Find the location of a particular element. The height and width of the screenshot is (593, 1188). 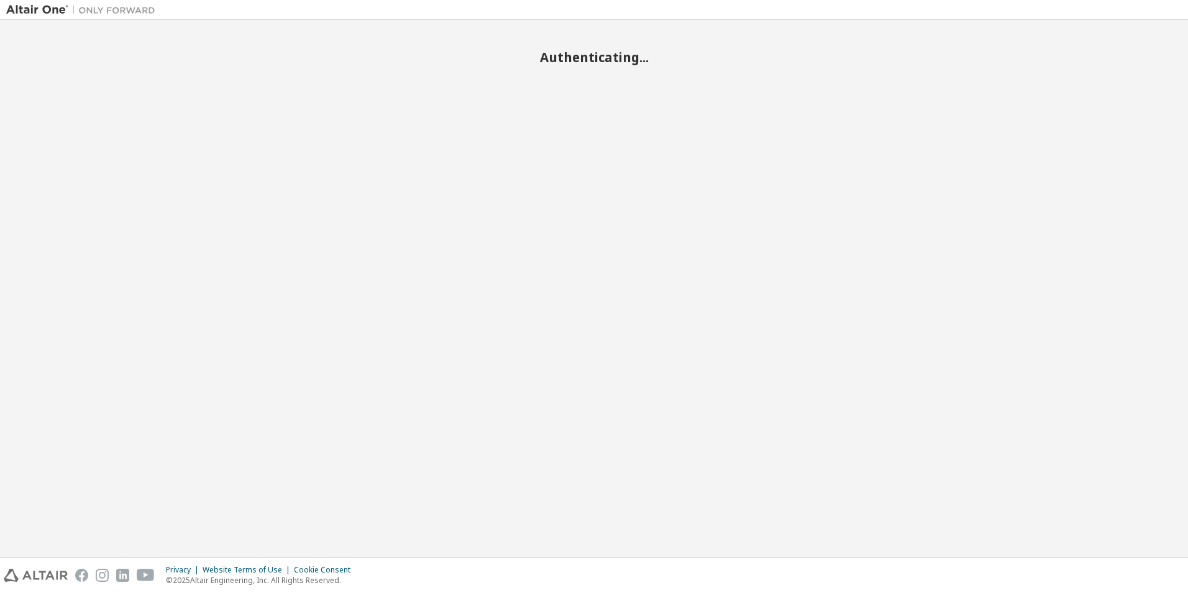

img: facebook.svg is located at coordinates (81, 575).